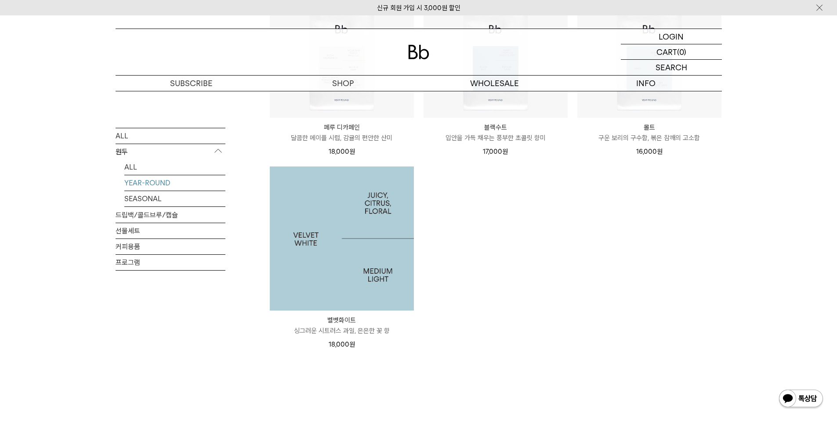 This screenshot has height=423, width=837. Describe the element at coordinates (342, 239) in the screenshot. I see `img: 1000000025_add2_054.jpg` at that location.